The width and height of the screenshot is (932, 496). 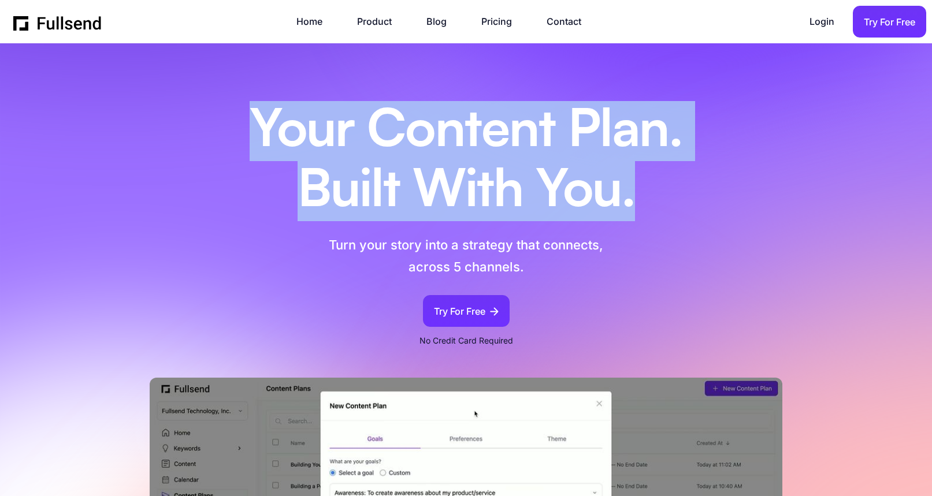 I want to click on a: Pricing, so click(x=502, y=21).